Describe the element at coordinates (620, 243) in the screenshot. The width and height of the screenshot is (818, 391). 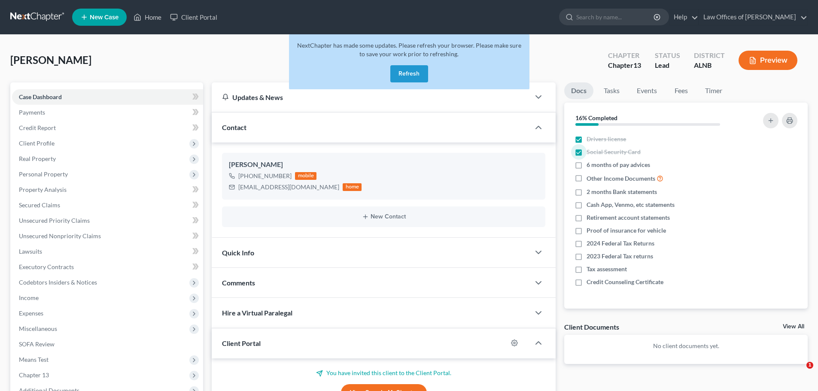
I see `span: 2024 Federal Tax Returns` at that location.